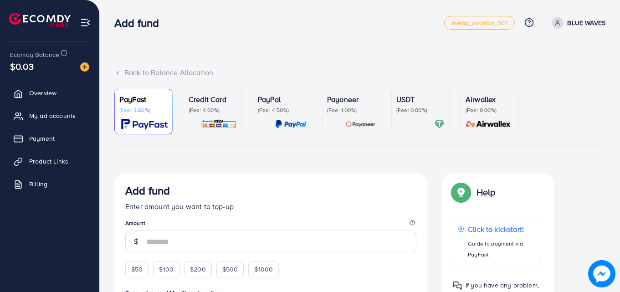 This screenshot has width=620, height=292. What do you see at coordinates (420, 99) in the screenshot?
I see `p: USDT` at bounding box center [420, 99].